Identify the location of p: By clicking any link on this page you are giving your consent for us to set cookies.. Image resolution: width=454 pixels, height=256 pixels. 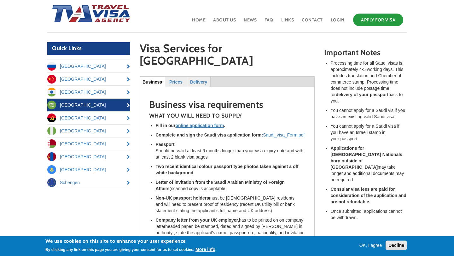
(120, 249).